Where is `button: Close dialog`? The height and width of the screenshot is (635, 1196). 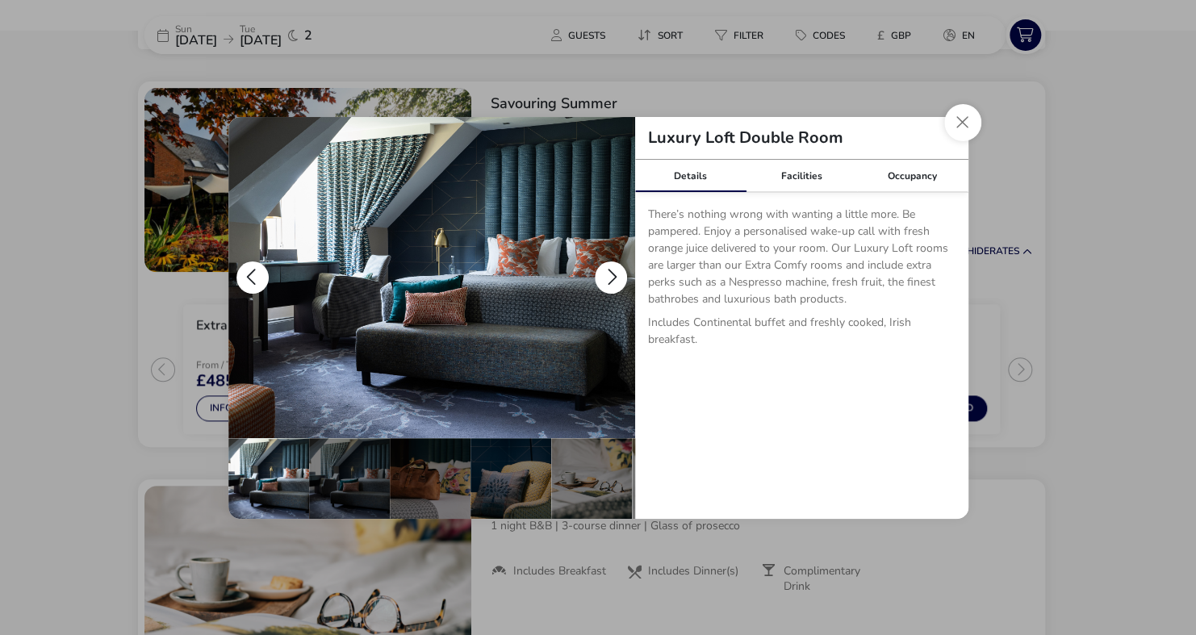 button: Close dialog is located at coordinates (962, 123).